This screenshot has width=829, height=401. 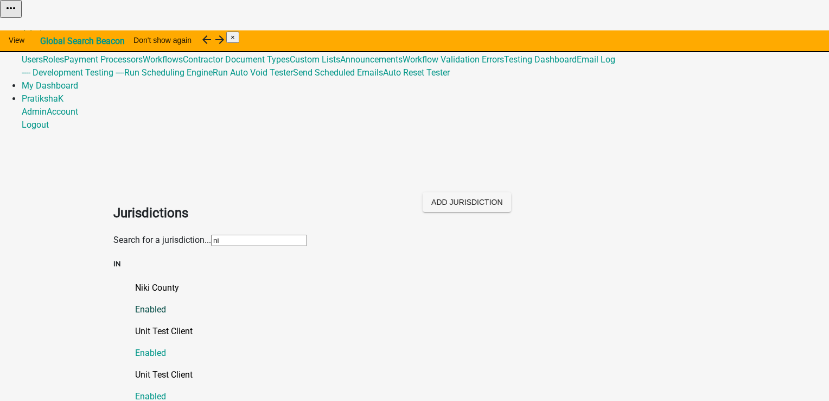 I want to click on i: arrow_back, so click(x=207, y=40).